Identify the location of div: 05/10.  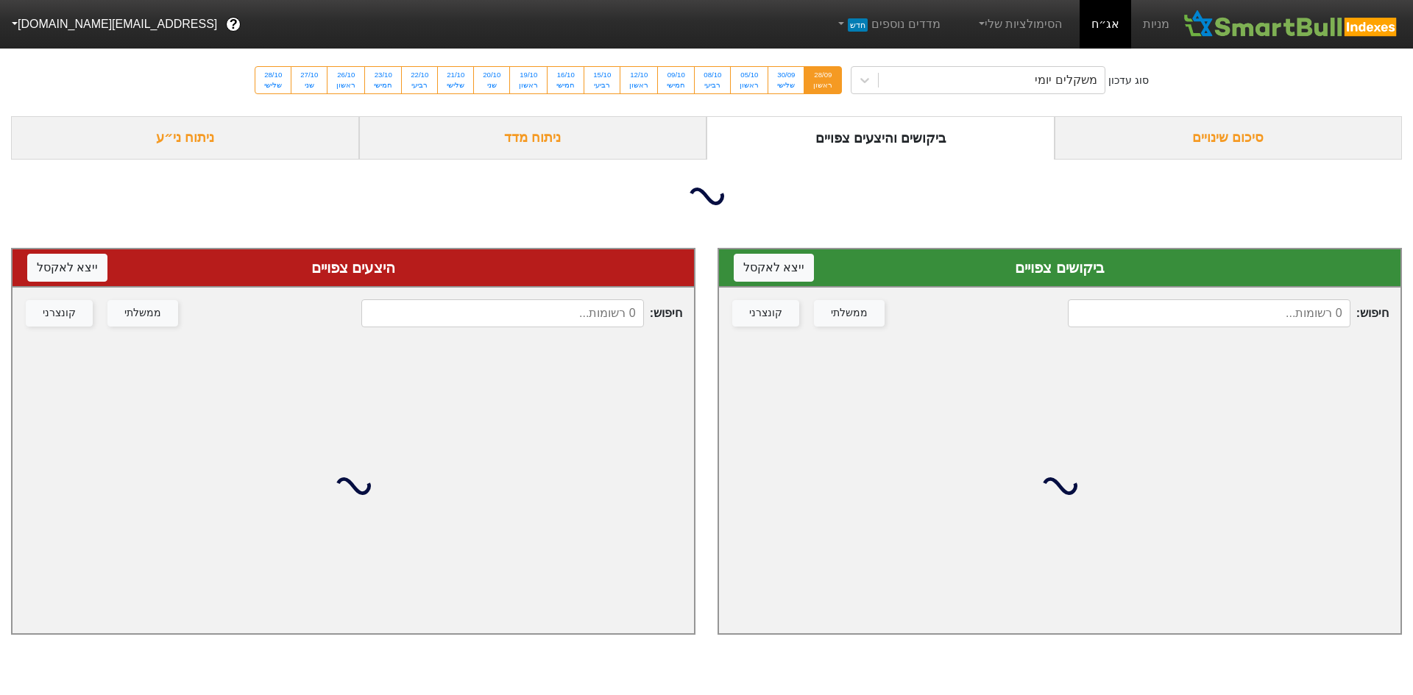
(749, 75).